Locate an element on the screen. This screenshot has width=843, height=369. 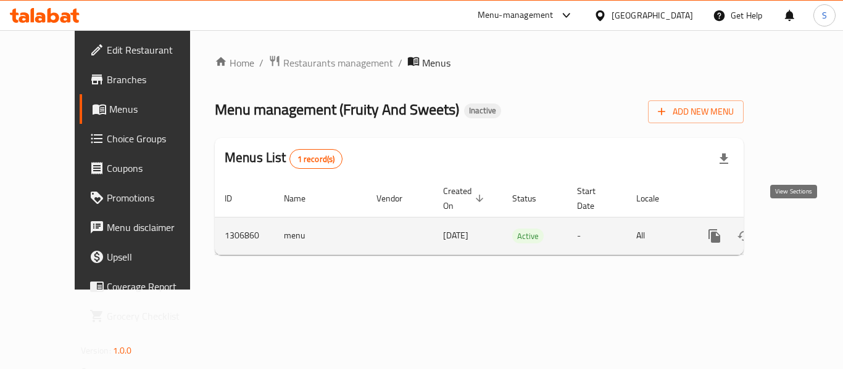
a: Menus is located at coordinates (147, 109).